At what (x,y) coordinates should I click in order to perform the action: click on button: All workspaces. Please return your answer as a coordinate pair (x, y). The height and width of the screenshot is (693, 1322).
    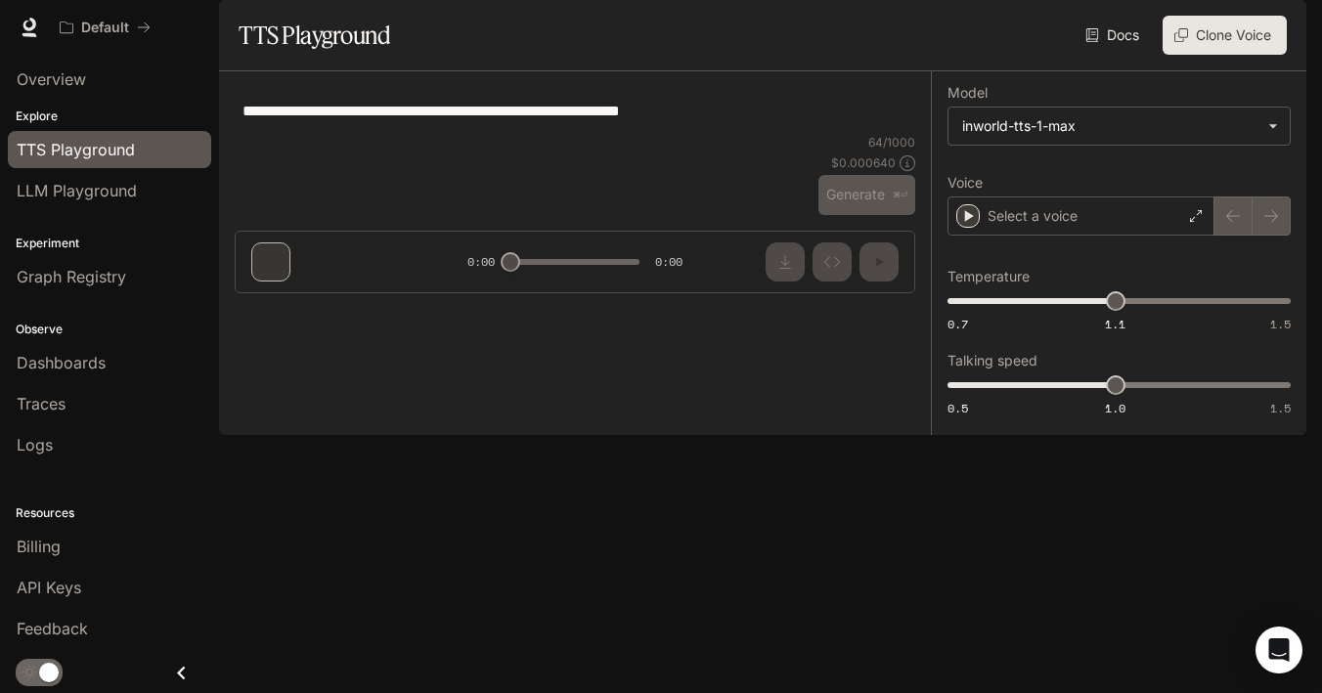
    Looking at the image, I should click on (105, 27).